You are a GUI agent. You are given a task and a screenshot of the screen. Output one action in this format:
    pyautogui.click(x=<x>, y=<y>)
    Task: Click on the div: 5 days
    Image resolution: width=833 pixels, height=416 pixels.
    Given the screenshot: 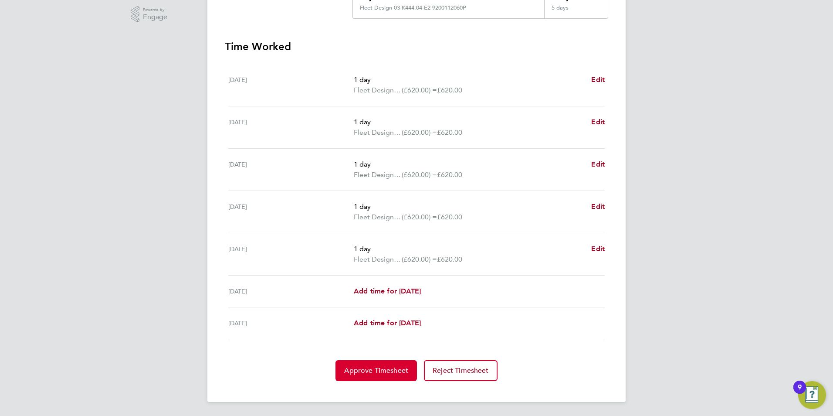 What is the action you would take?
    pyautogui.click(x=576, y=11)
    